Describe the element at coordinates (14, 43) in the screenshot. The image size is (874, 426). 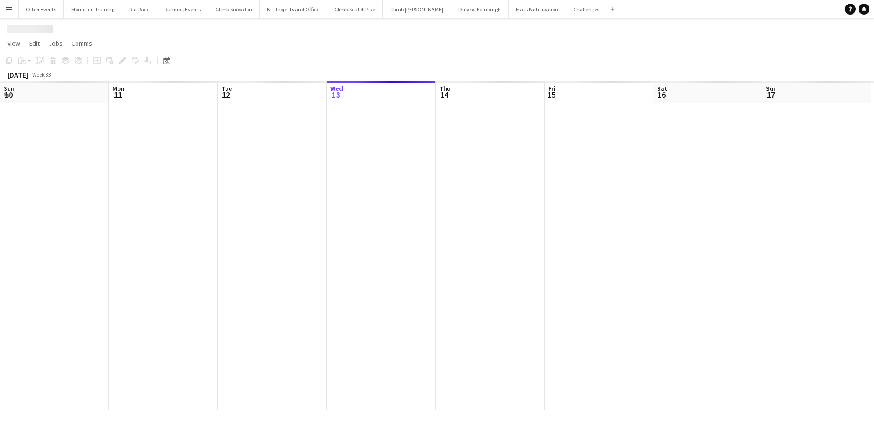
I see `a: View` at that location.